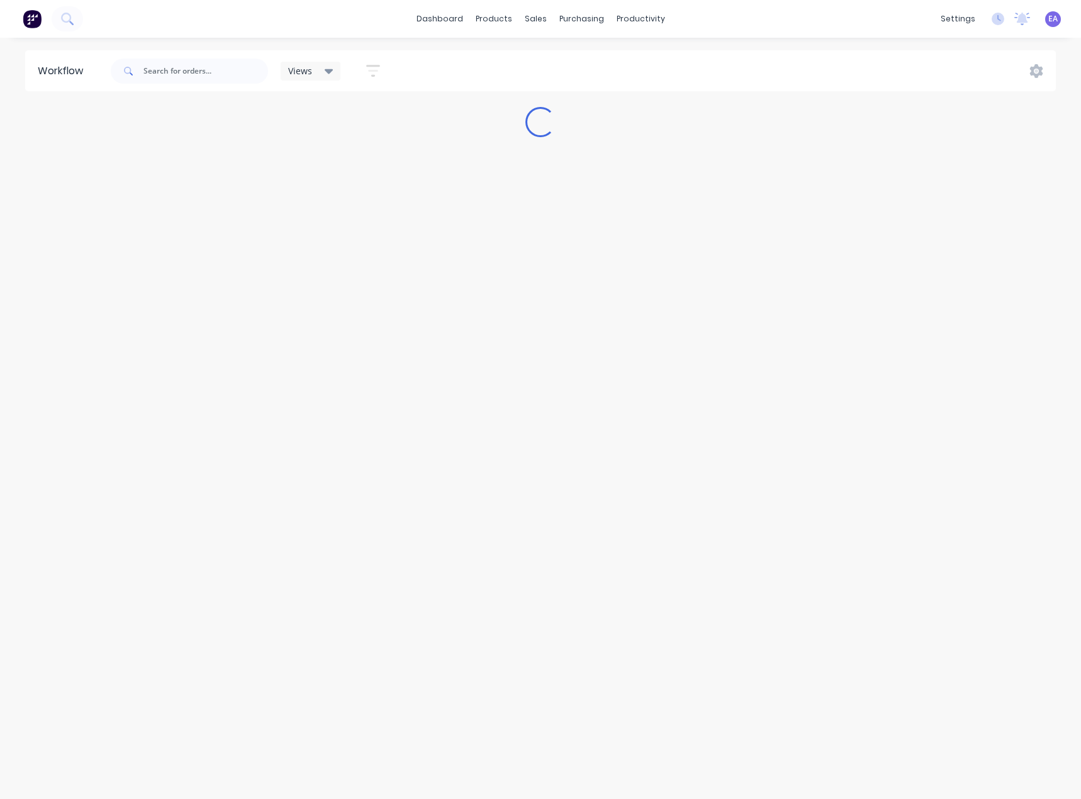 The width and height of the screenshot is (1081, 799). I want to click on div: products, so click(494, 19).